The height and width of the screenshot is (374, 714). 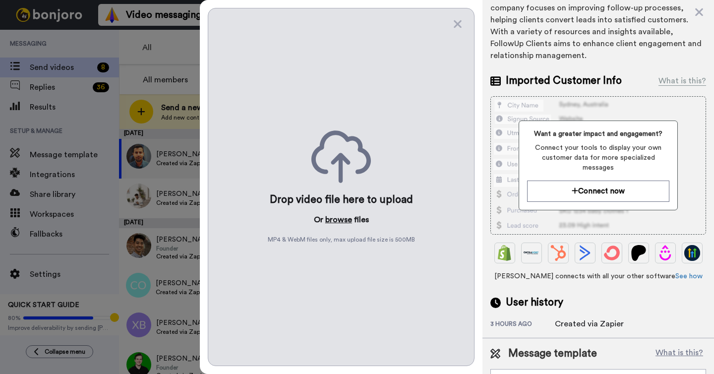 What do you see at coordinates (693, 253) in the screenshot?
I see `img: GoHighLevel` at bounding box center [693, 253].